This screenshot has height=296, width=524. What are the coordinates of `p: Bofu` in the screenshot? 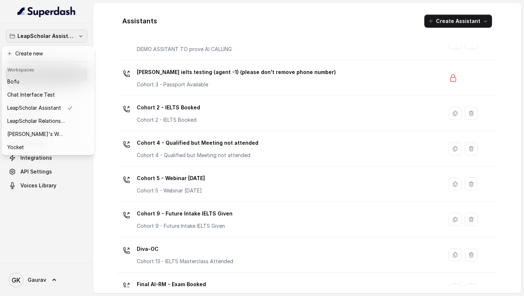 It's located at (13, 82).